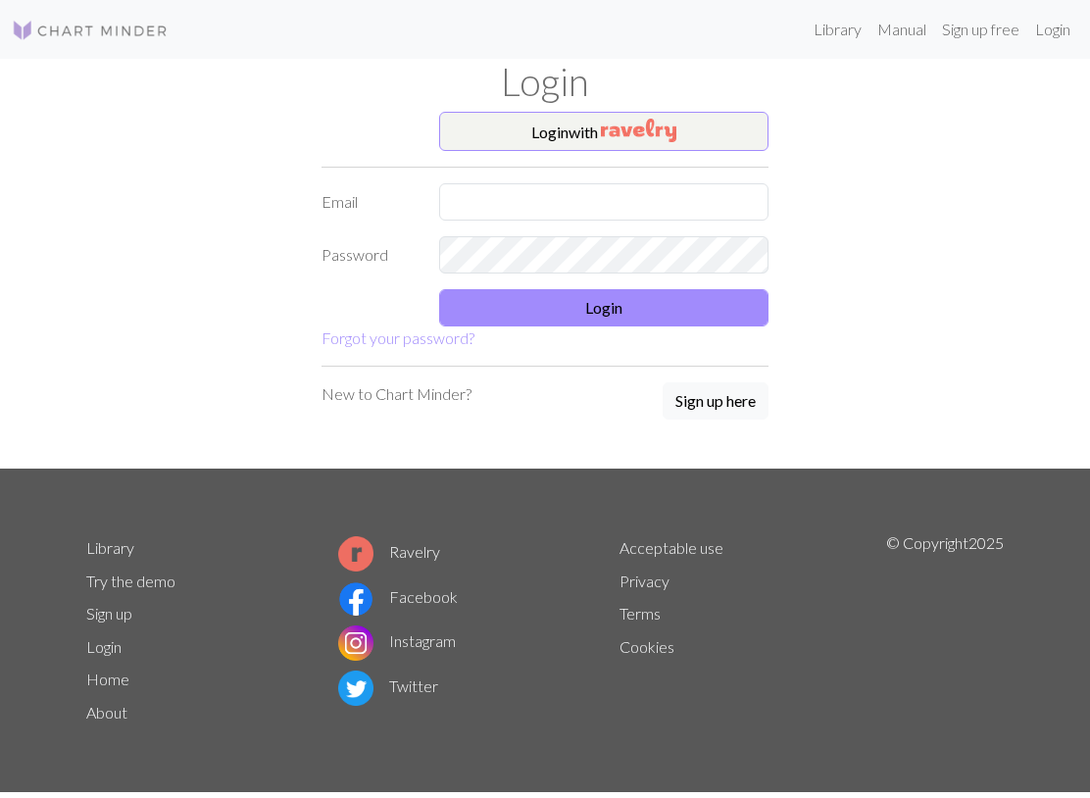 This screenshot has height=798, width=1090. Describe the element at coordinates (716, 402) in the screenshot. I see `a: Sign up here` at that location.